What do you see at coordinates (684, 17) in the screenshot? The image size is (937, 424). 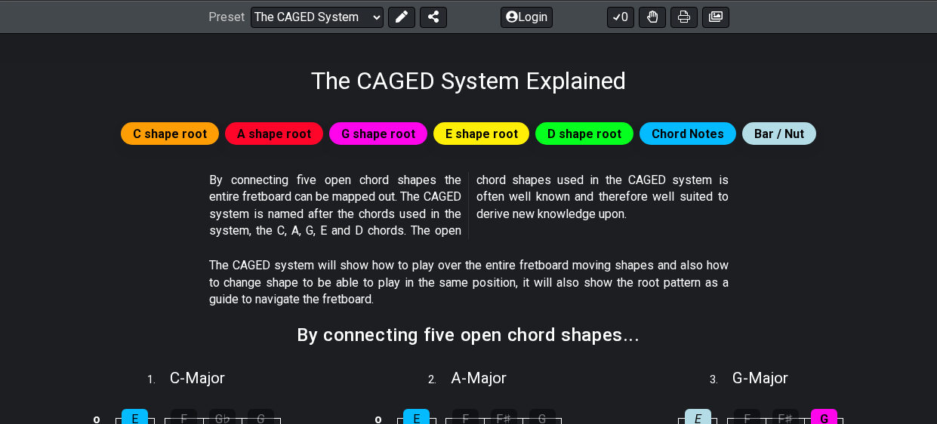 I see `button: Print` at bounding box center [684, 17].